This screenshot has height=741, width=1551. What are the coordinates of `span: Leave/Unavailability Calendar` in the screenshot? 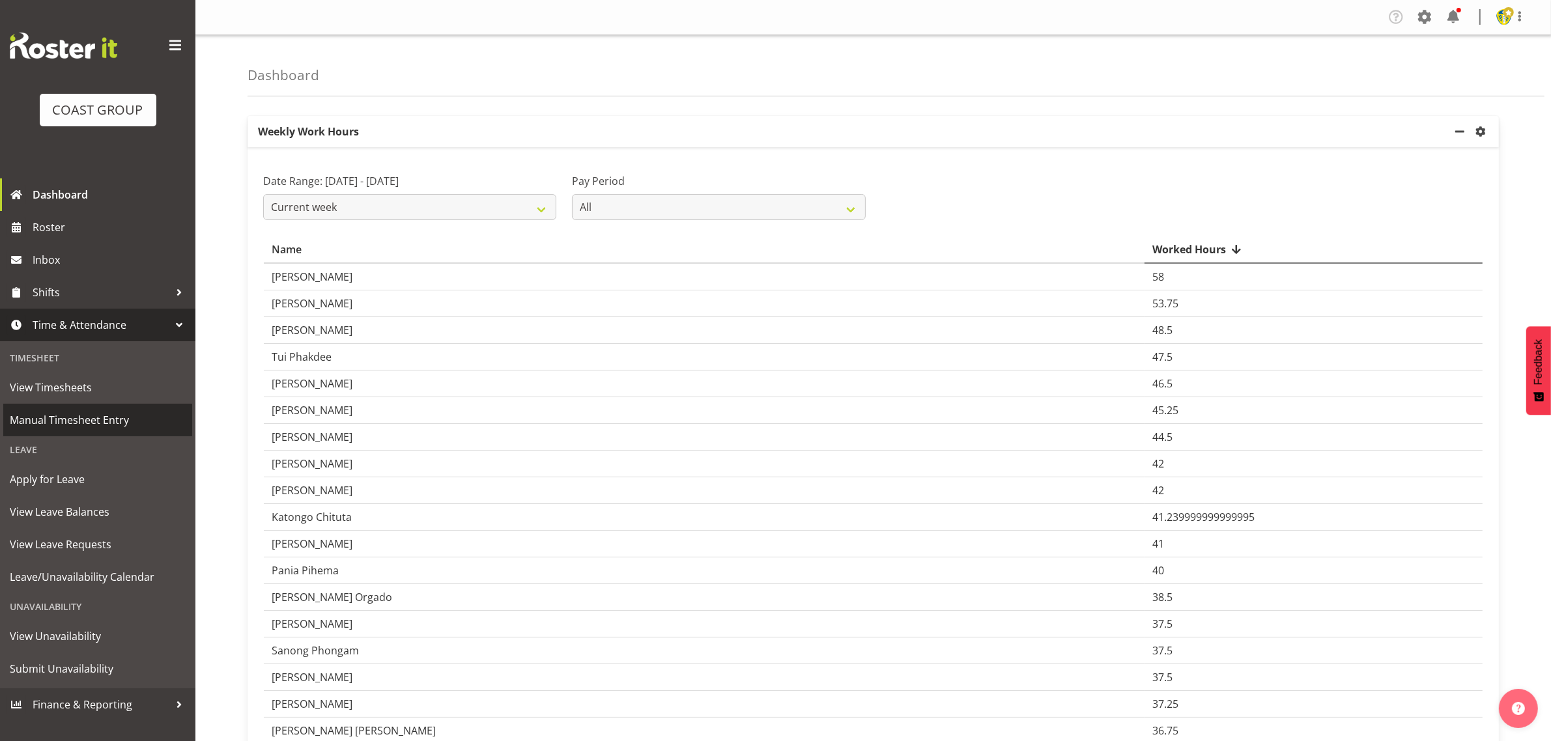 It's located at (98, 577).